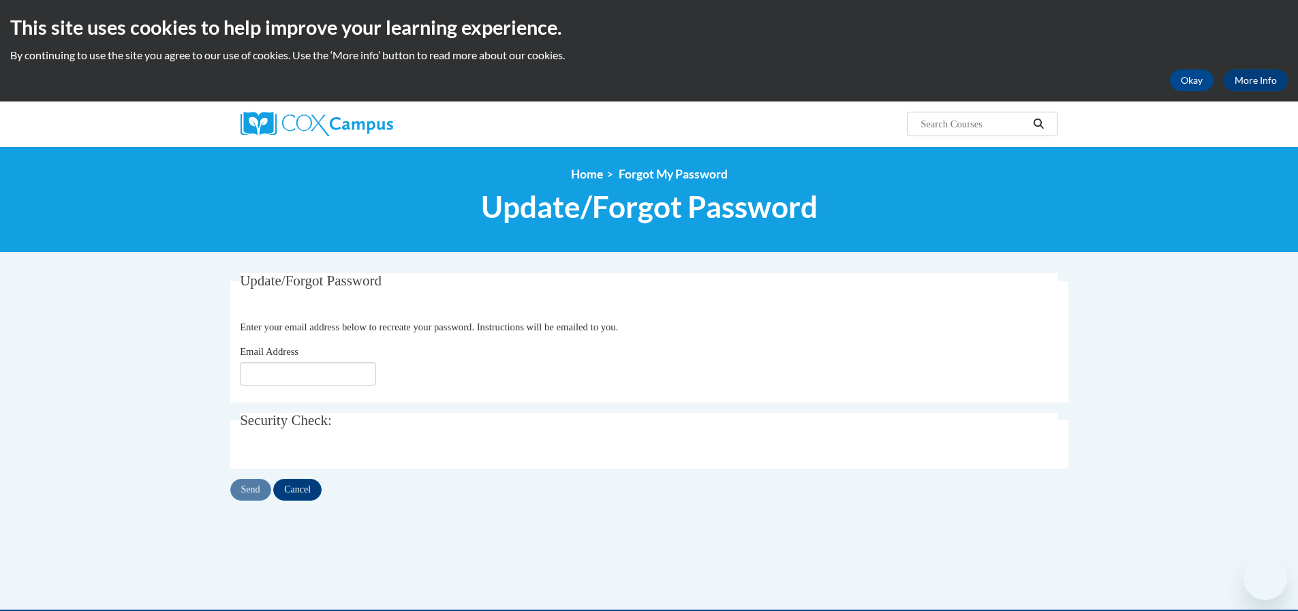 The height and width of the screenshot is (611, 1298). What do you see at coordinates (673, 174) in the screenshot?
I see `span: Forgot My Password` at bounding box center [673, 174].